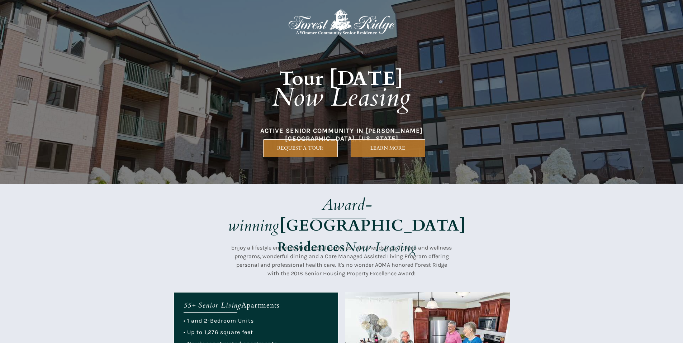 Image resolution: width=683 pixels, height=343 pixels. Describe the element at coordinates (260, 305) in the screenshot. I see `span: Apartments` at that location.